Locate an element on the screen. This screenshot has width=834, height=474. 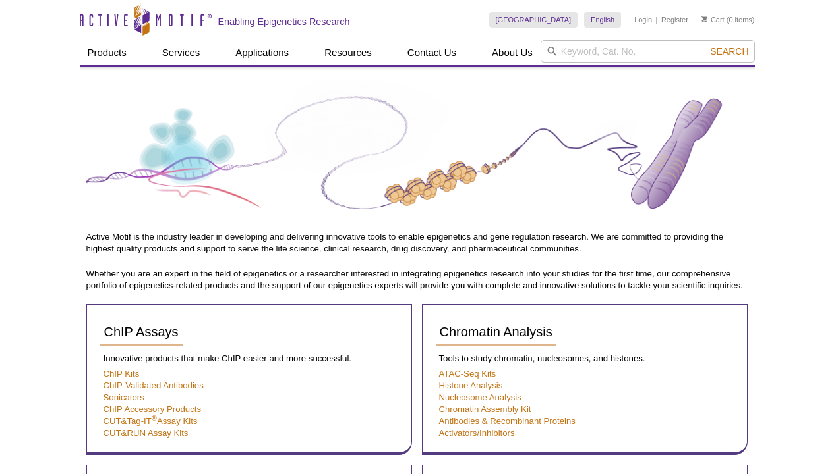
span: ChIP Assays is located at coordinates (141, 332).